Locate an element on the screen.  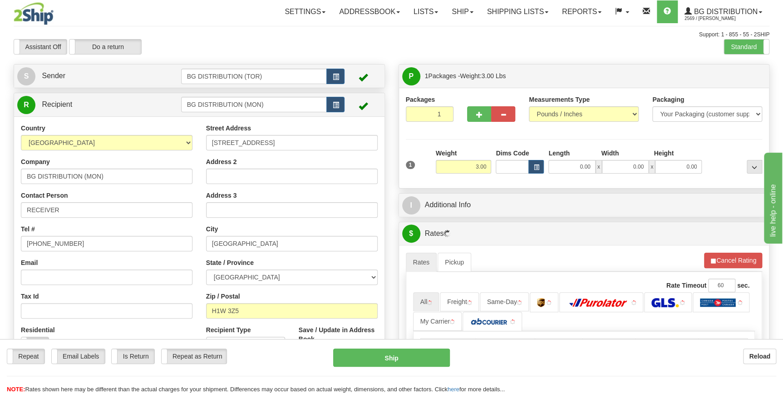
label: Repeat as Return is located at coordinates (194, 356).